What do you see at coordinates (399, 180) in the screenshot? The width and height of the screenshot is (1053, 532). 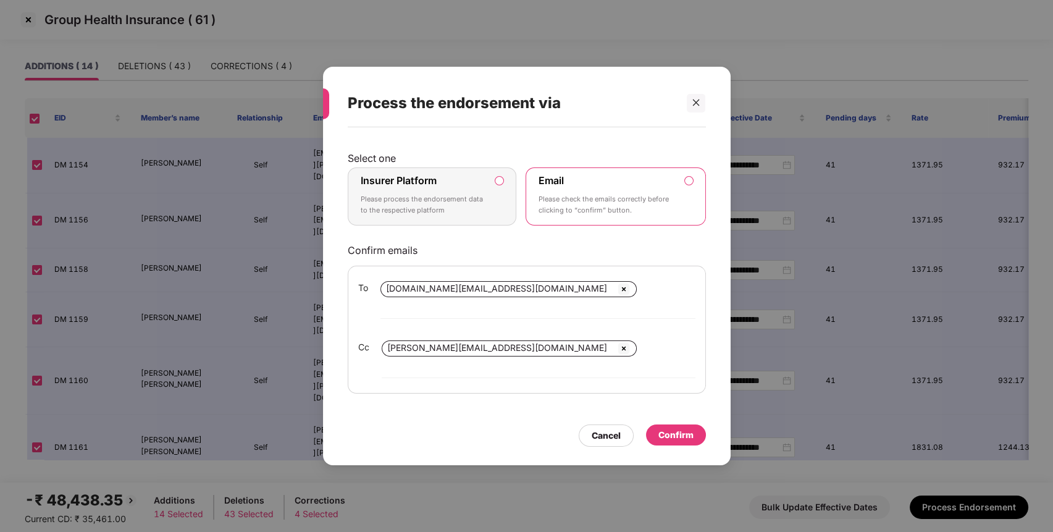 I see `label: Insurer Platform` at bounding box center [399, 180].